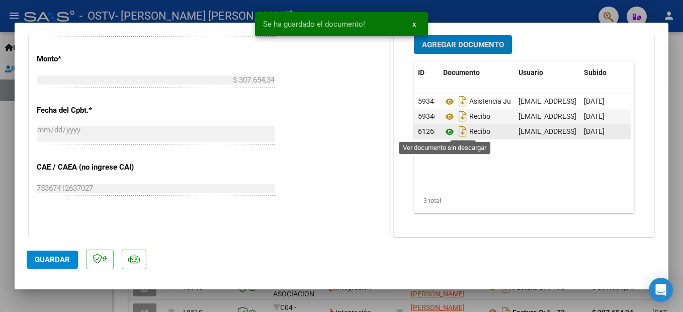 The height and width of the screenshot is (312, 683). What do you see at coordinates (524, 132) in the screenshot?
I see `div: DOCUMENTACIÓN RESPALDATORIA` at bounding box center [524, 132].